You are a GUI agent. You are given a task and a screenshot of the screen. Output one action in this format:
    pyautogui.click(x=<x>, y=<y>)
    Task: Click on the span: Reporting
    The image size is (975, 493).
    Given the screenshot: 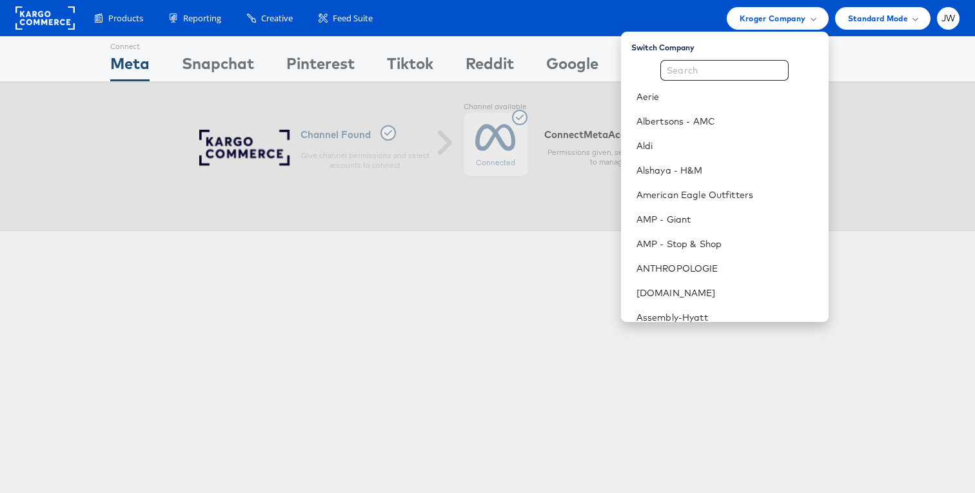 What is the action you would take?
    pyautogui.click(x=202, y=18)
    